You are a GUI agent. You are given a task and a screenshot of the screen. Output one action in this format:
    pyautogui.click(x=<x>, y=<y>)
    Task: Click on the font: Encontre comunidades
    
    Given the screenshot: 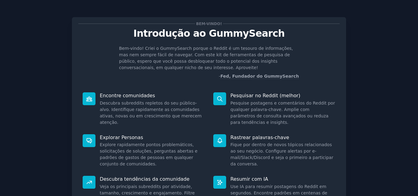 What is the action you would take?
    pyautogui.click(x=127, y=95)
    